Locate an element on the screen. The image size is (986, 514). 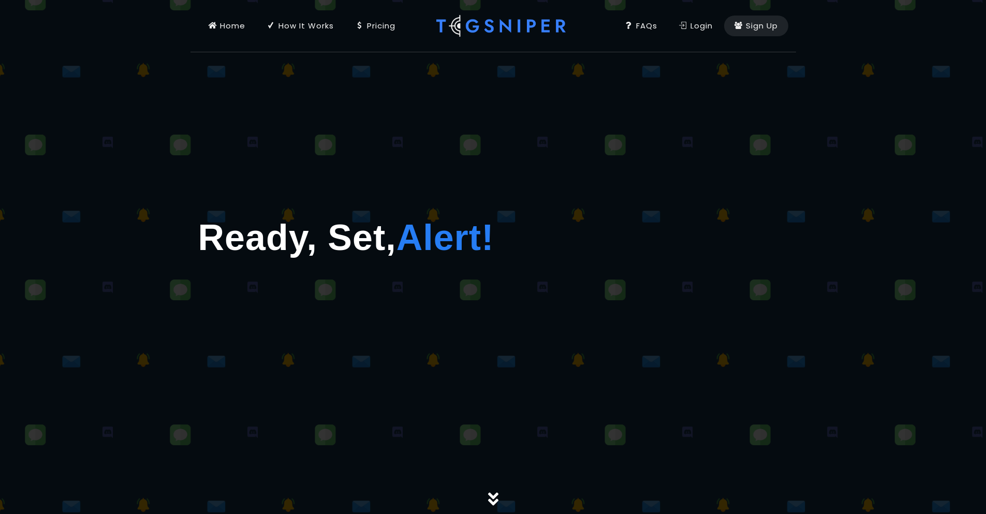
span: Alert! is located at coordinates (445, 238).